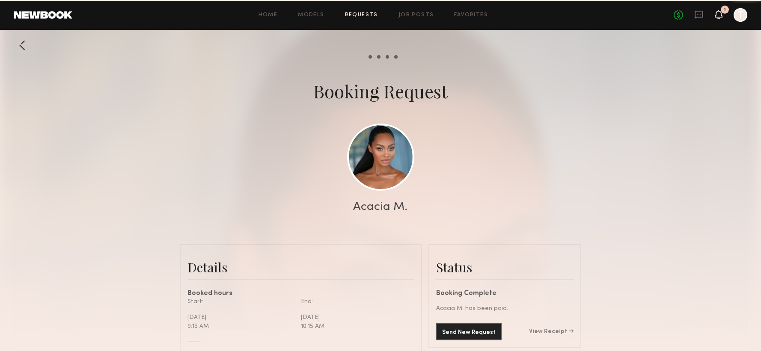 This screenshot has width=761, height=351. Describe the element at coordinates (416, 15) in the screenshot. I see `a: Job Posts` at that location.